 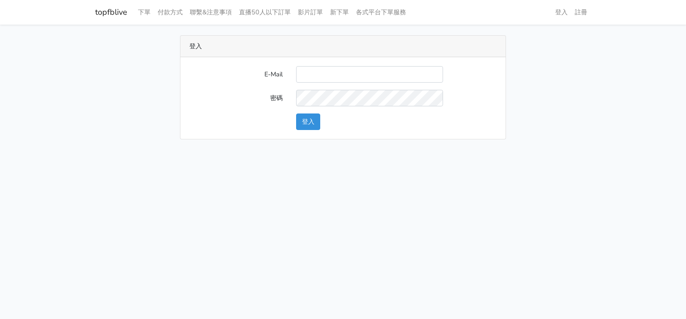 I want to click on a: 影片訂單, so click(x=311, y=12).